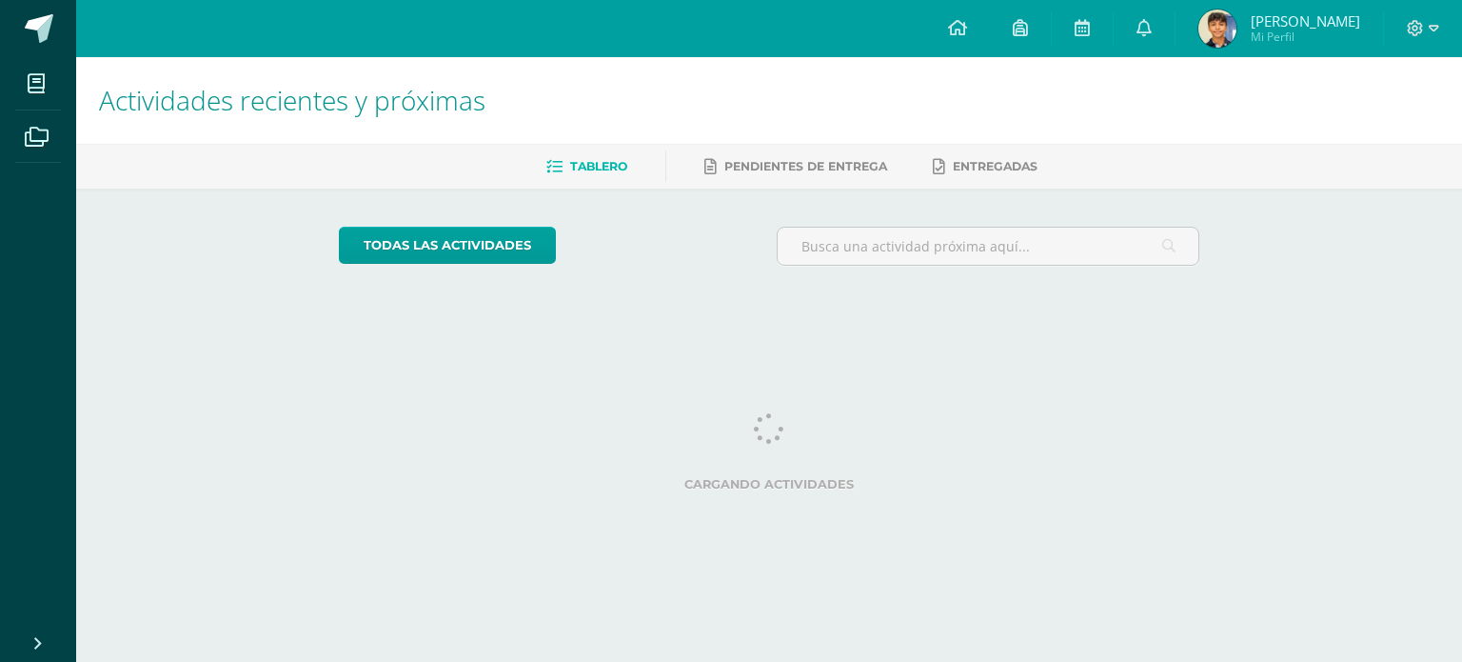 The image size is (1462, 662). I want to click on input: Busca una actividad próxima aquí..., so click(988, 246).